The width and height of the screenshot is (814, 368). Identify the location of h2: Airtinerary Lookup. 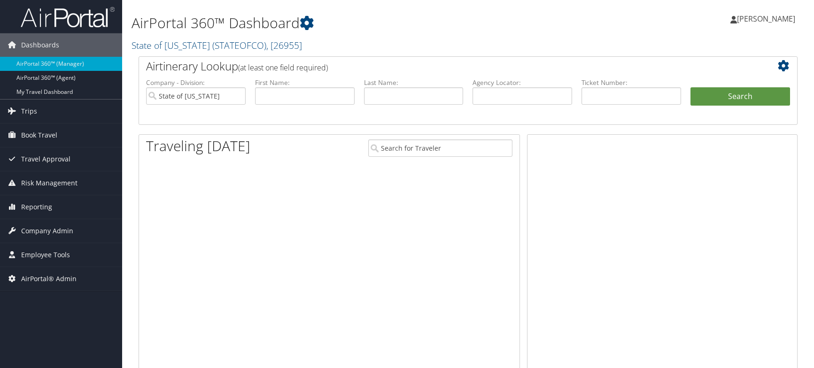
(440, 66).